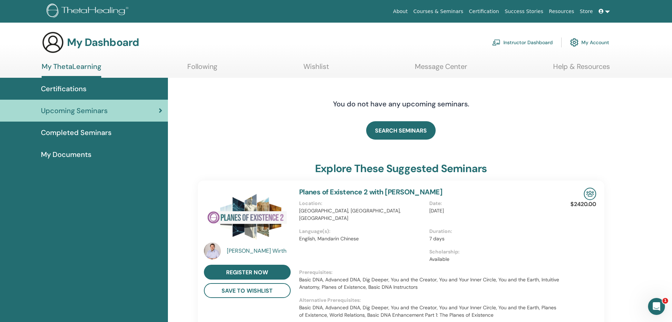 The image size is (672, 322). I want to click on a: SEARCH SEMINARS, so click(401, 130).